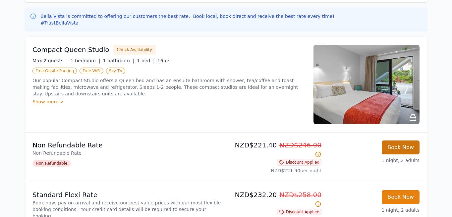 Image resolution: width=452 pixels, height=217 pixels. What do you see at coordinates (275, 150) in the screenshot?
I see `p: NZD$221.40` at bounding box center [275, 150].